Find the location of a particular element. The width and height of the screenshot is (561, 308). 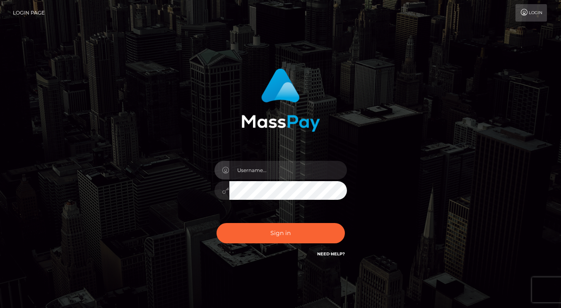

input: Username... is located at coordinates (288, 170).